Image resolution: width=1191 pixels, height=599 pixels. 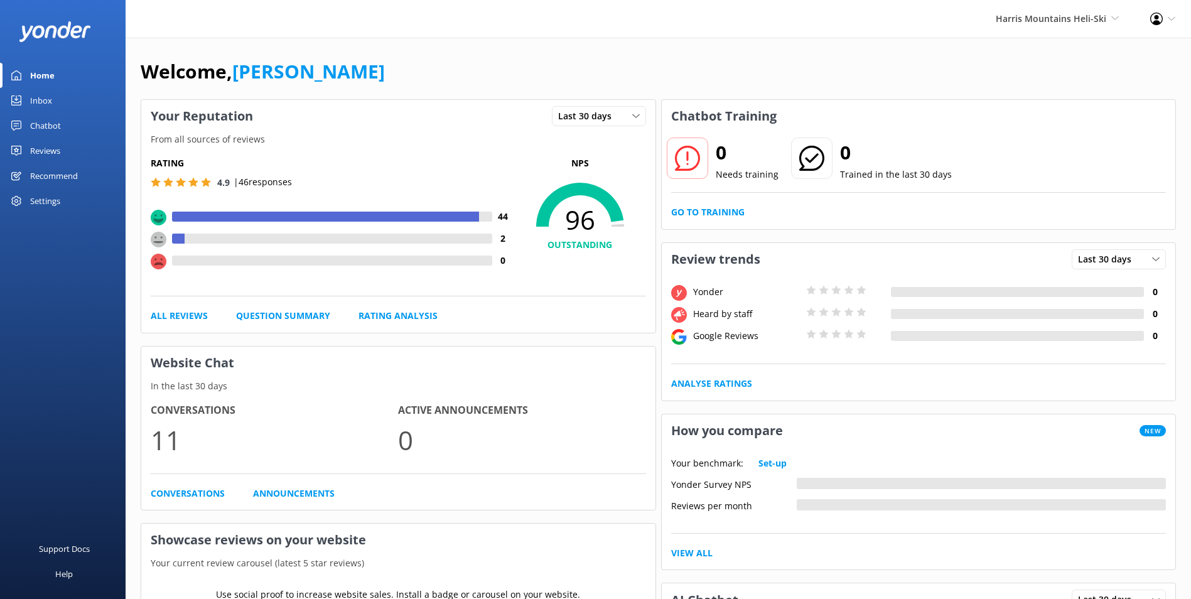 I want to click on p: From all sources of reviews, so click(x=398, y=139).